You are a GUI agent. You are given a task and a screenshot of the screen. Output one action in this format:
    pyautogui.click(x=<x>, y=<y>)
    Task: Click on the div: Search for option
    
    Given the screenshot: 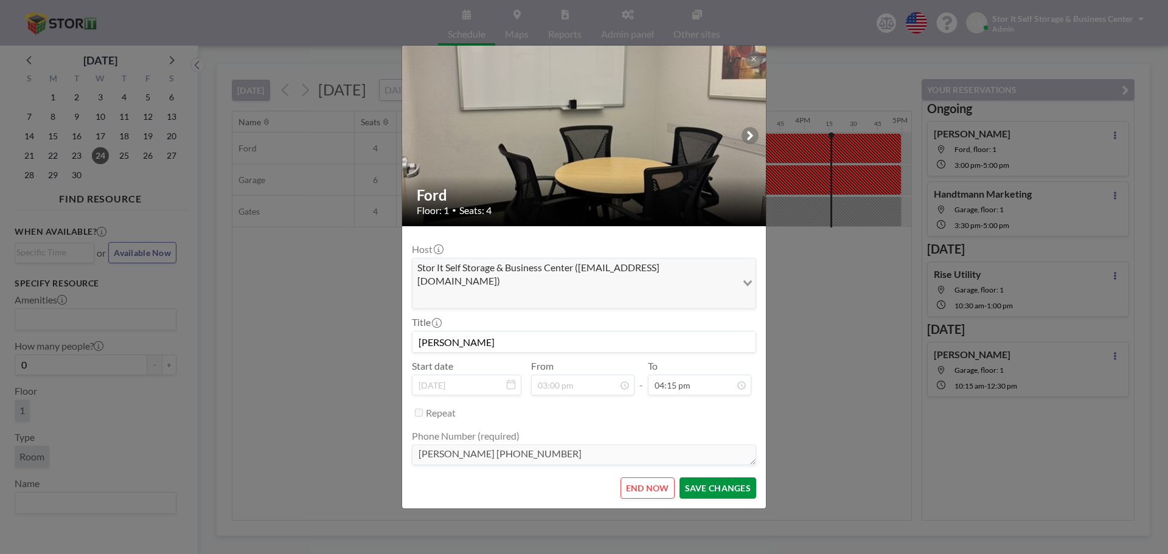 What is the action you would take?
    pyautogui.click(x=584, y=283)
    